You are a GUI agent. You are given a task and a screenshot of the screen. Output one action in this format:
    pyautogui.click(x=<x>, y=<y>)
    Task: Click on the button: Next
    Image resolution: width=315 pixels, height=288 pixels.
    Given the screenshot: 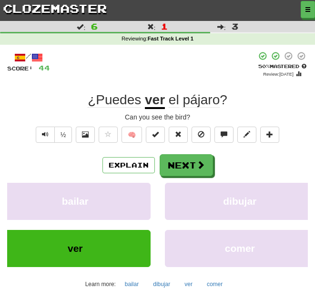 What is the action you would take?
    pyautogui.click(x=186, y=165)
    